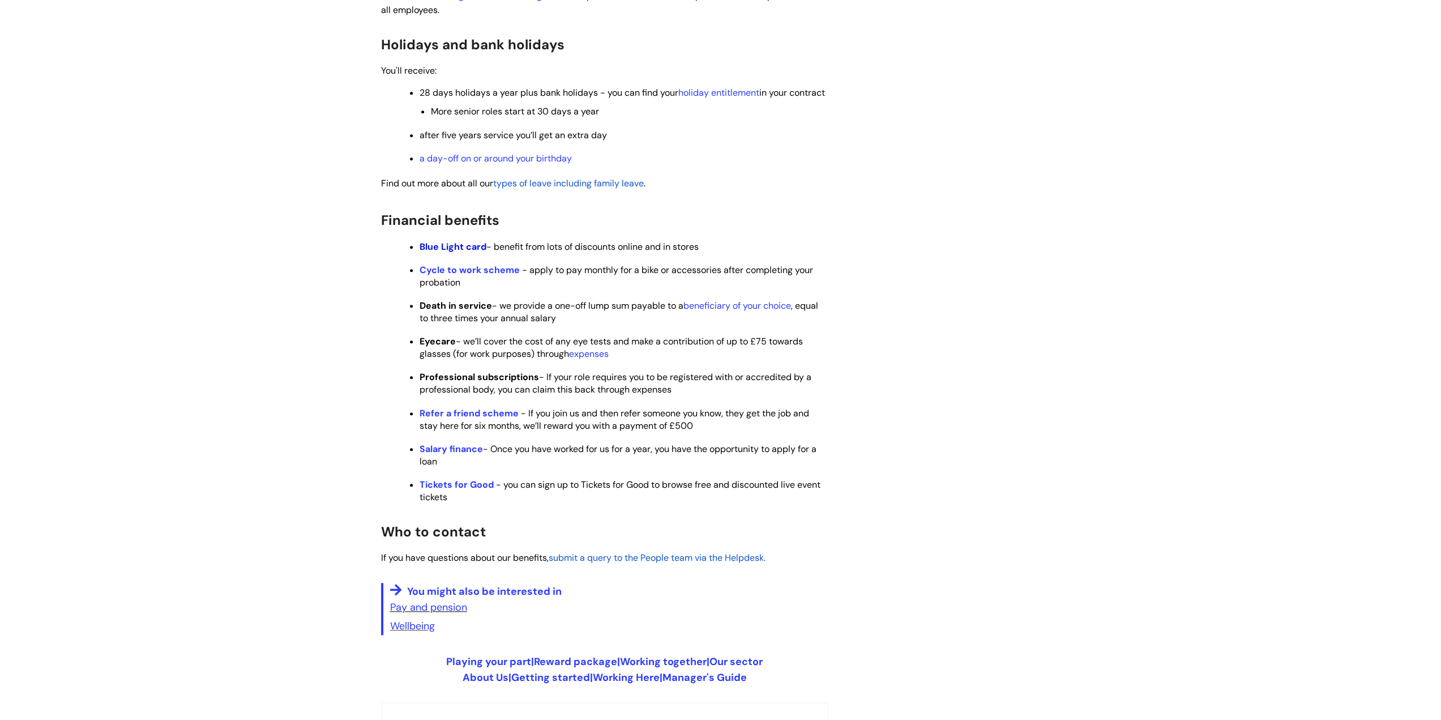 Image resolution: width=1441 pixels, height=720 pixels. I want to click on span: - If you join us and then refer someone you know, they get the job and stay here for six months, ..., so click(614, 419).